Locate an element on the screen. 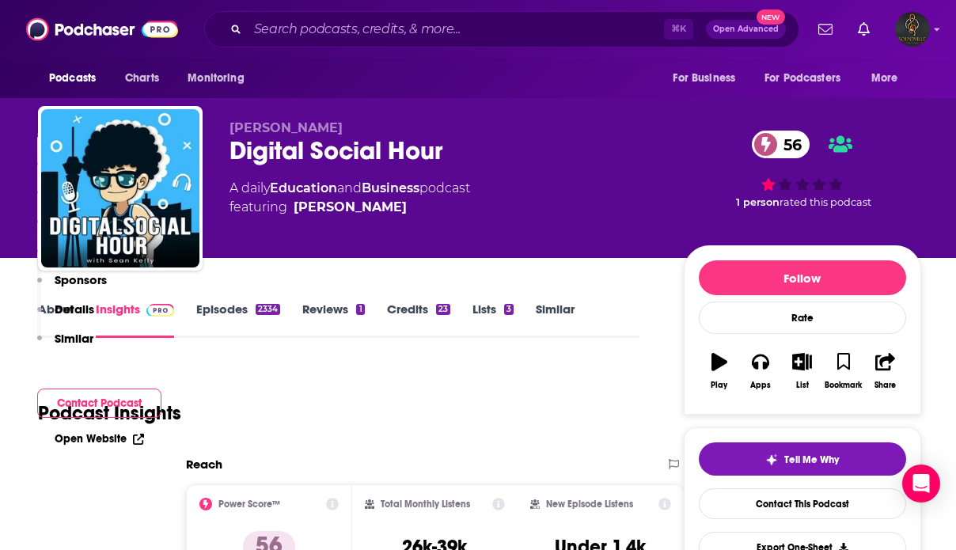 Image resolution: width=956 pixels, height=550 pixels. div: A daily podcast is located at coordinates (350, 198).